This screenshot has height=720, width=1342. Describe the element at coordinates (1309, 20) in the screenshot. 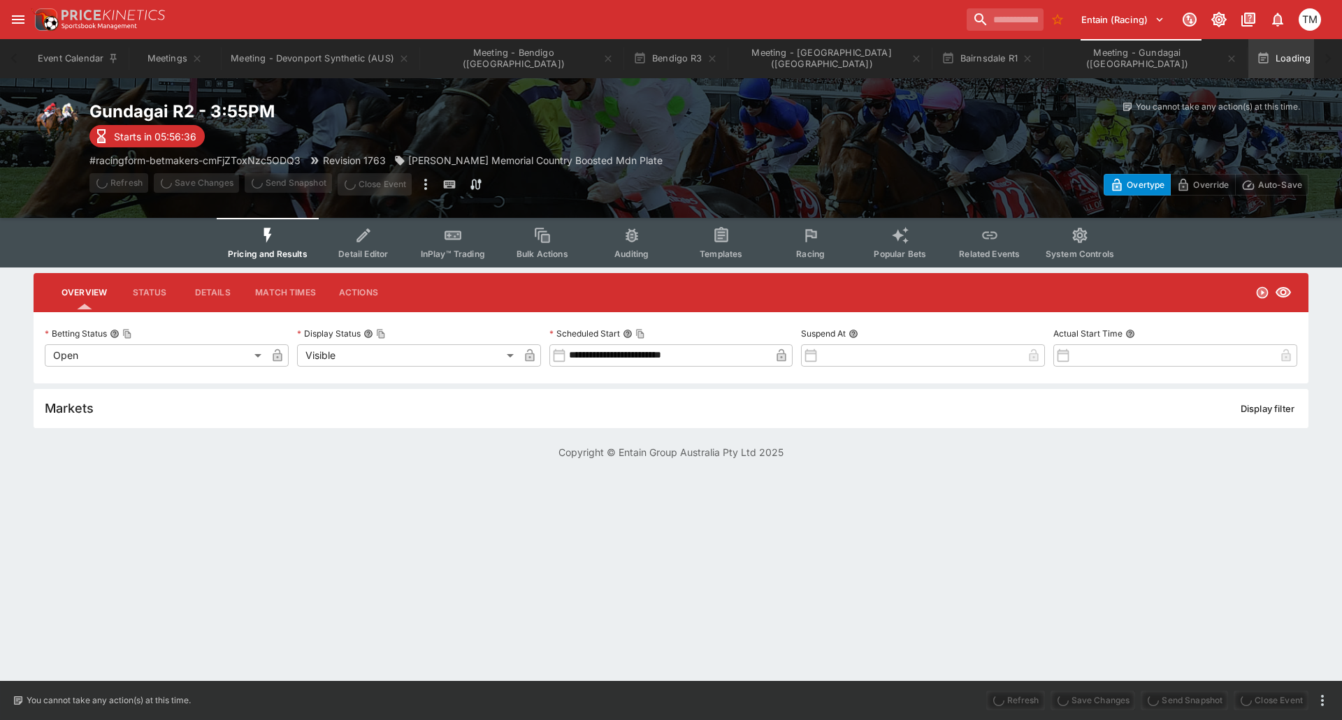

I see `div: Tristan Matheson` at that location.